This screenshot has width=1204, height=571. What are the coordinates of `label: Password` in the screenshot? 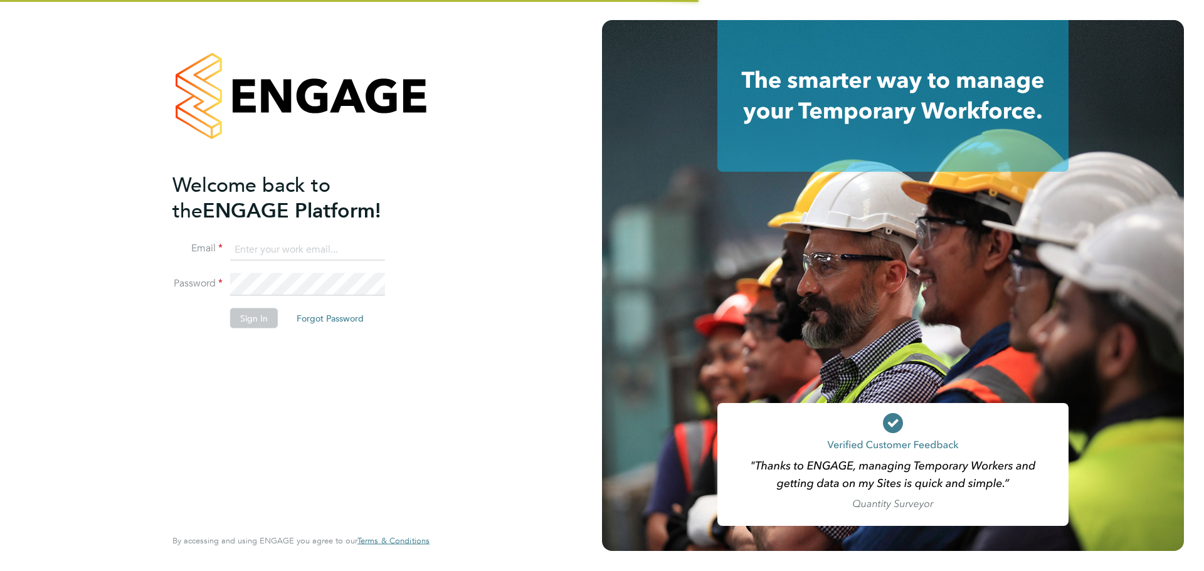 It's located at (198, 283).